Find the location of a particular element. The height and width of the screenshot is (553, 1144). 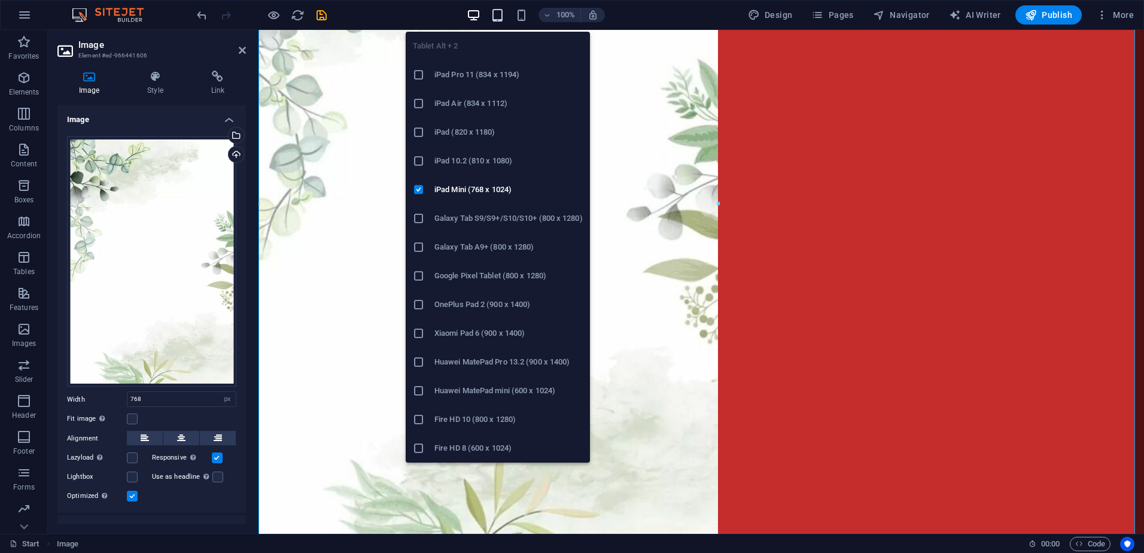

button: Code is located at coordinates (1090, 544).